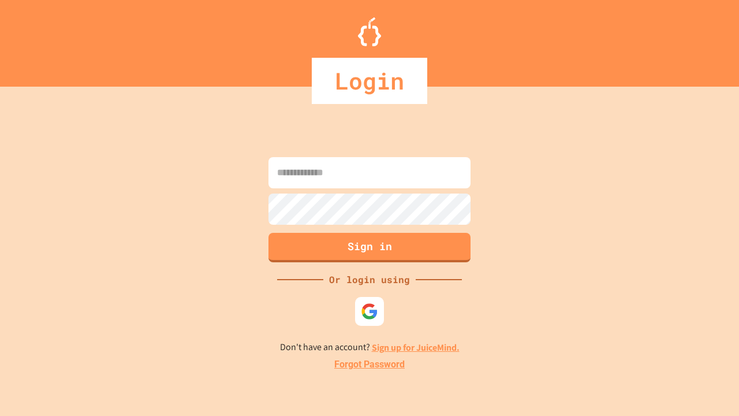 The height and width of the screenshot is (416, 739). What do you see at coordinates (416, 347) in the screenshot?
I see `a: Sign up for JuiceMind.` at bounding box center [416, 347].